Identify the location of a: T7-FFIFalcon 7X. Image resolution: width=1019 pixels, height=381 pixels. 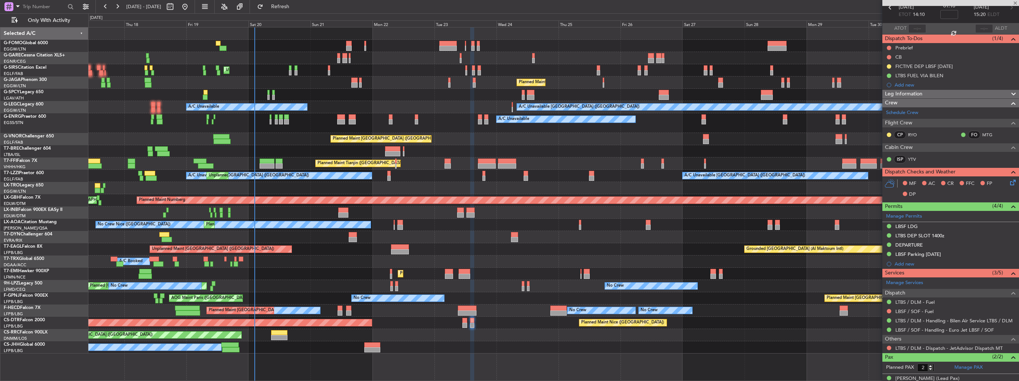
(20, 161).